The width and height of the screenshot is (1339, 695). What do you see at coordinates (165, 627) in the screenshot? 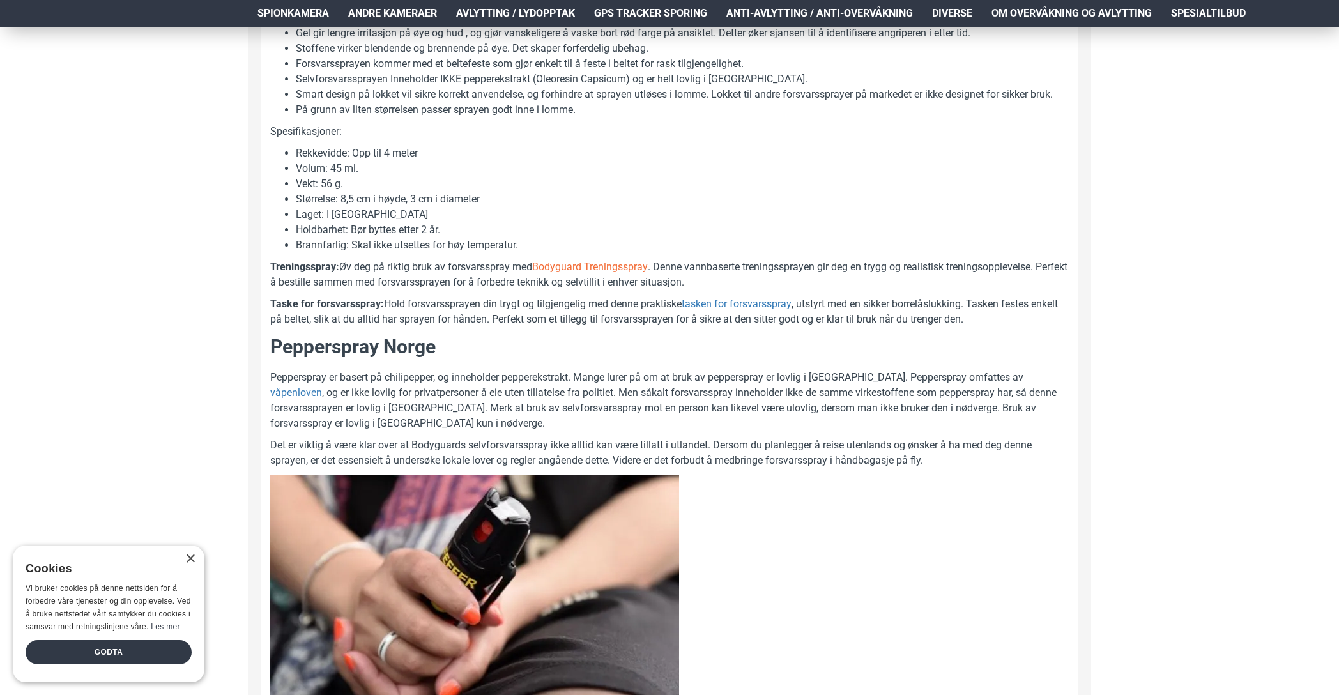
I see `a: Les mer, opens a new window` at bounding box center [165, 627].